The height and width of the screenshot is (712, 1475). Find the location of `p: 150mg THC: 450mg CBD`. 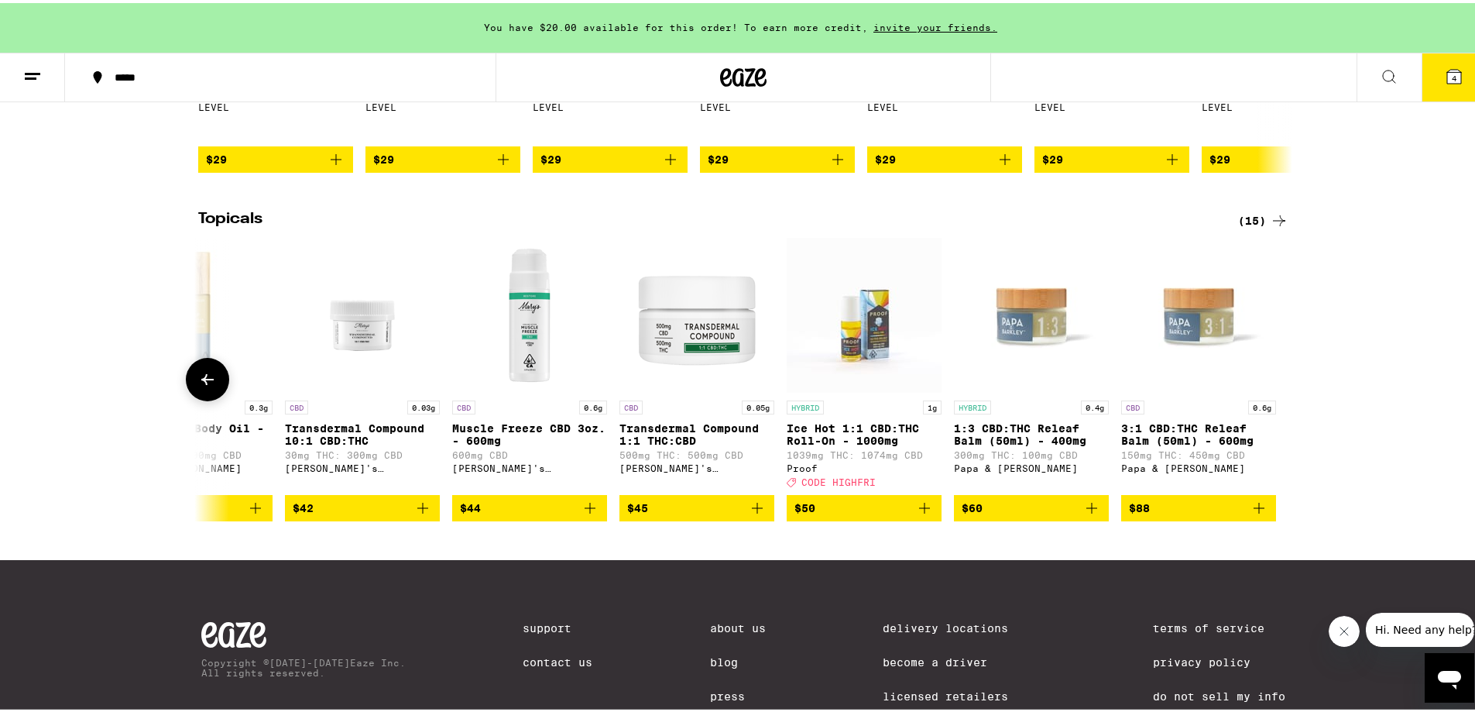

p: 150mg THC: 450mg CBD is located at coordinates (1199, 451).